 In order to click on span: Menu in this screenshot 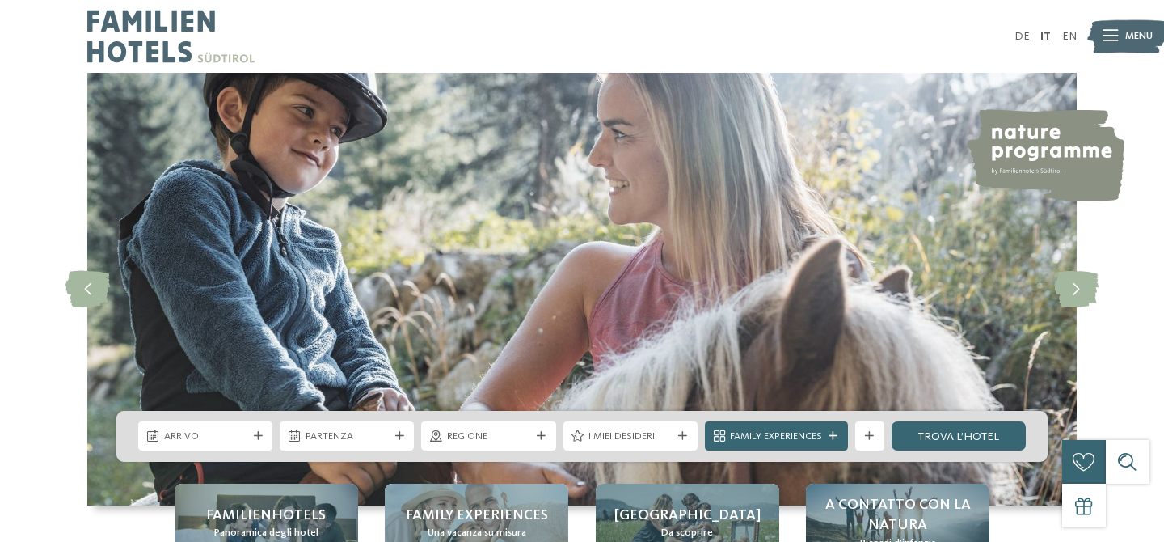, I will do `click(1139, 36)`.